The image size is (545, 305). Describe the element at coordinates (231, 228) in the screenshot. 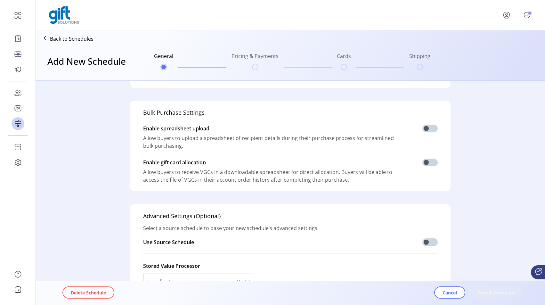

I see `span: Select a source schedule to base your new schedule’s advanced settings.` at that location.